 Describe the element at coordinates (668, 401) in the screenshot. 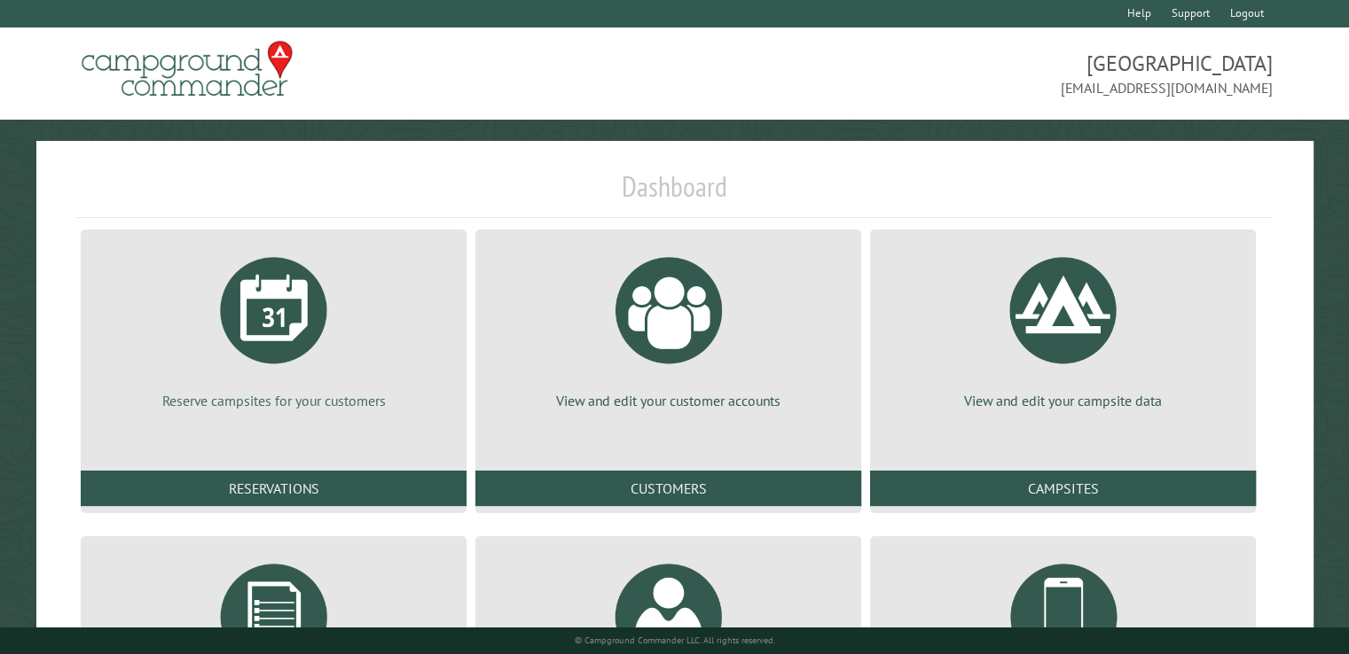

I see `p: View and edit your customer accounts` at that location.